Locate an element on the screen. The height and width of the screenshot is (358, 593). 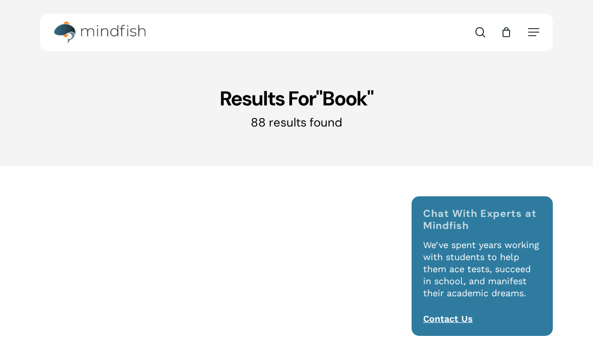
a: Cart is located at coordinates (506, 32).